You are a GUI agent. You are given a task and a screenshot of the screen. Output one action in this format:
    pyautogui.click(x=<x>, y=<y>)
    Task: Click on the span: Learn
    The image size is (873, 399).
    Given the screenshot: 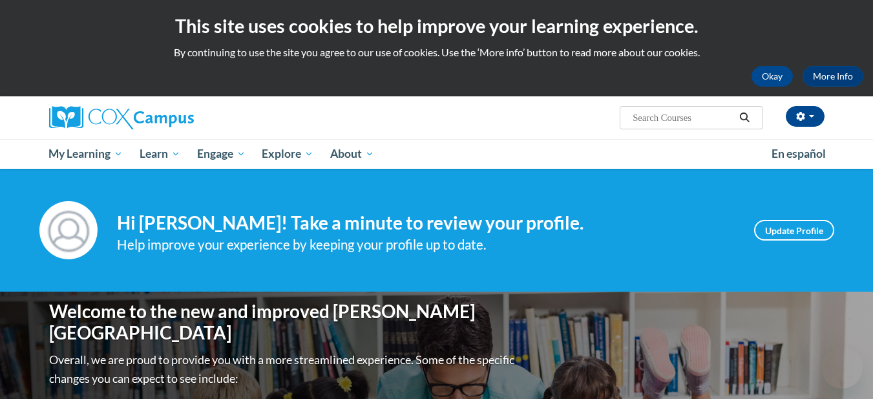 What is the action you would take?
    pyautogui.click(x=160, y=154)
    